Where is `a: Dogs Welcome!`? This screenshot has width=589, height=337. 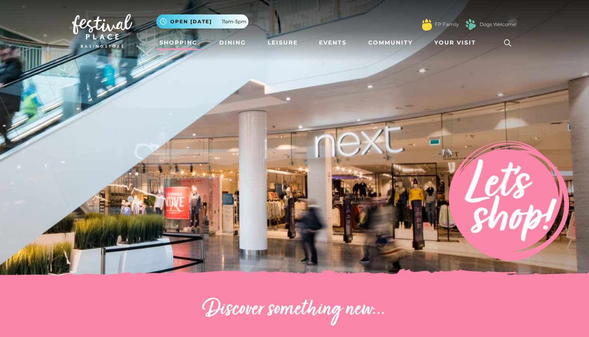
a: Dogs Welcome! is located at coordinates (498, 24).